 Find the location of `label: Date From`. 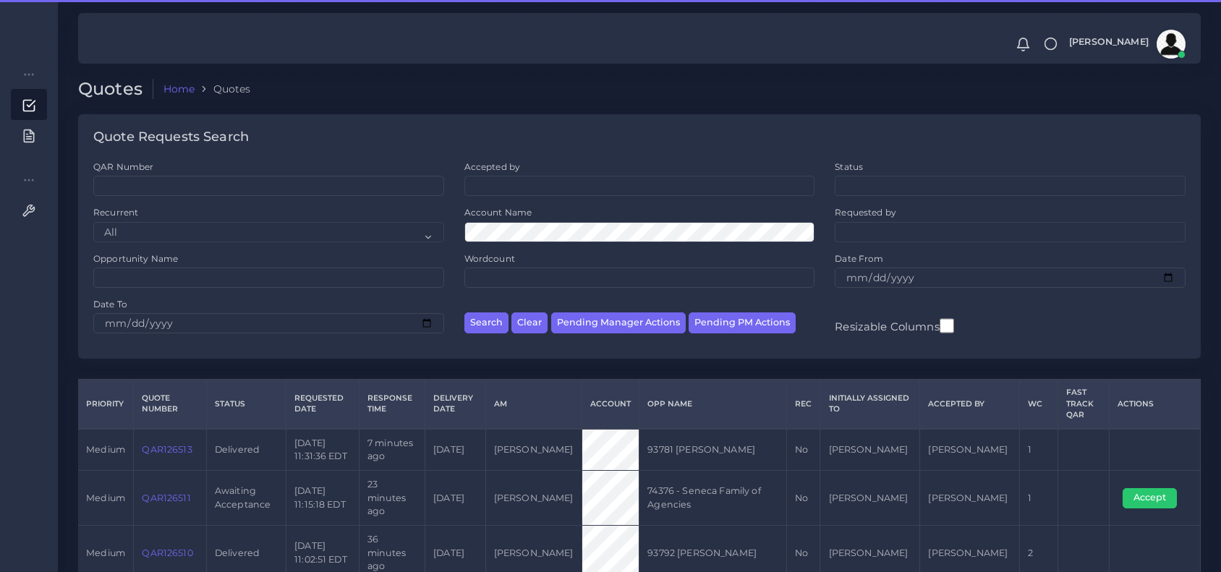

label: Date From is located at coordinates (858, 258).